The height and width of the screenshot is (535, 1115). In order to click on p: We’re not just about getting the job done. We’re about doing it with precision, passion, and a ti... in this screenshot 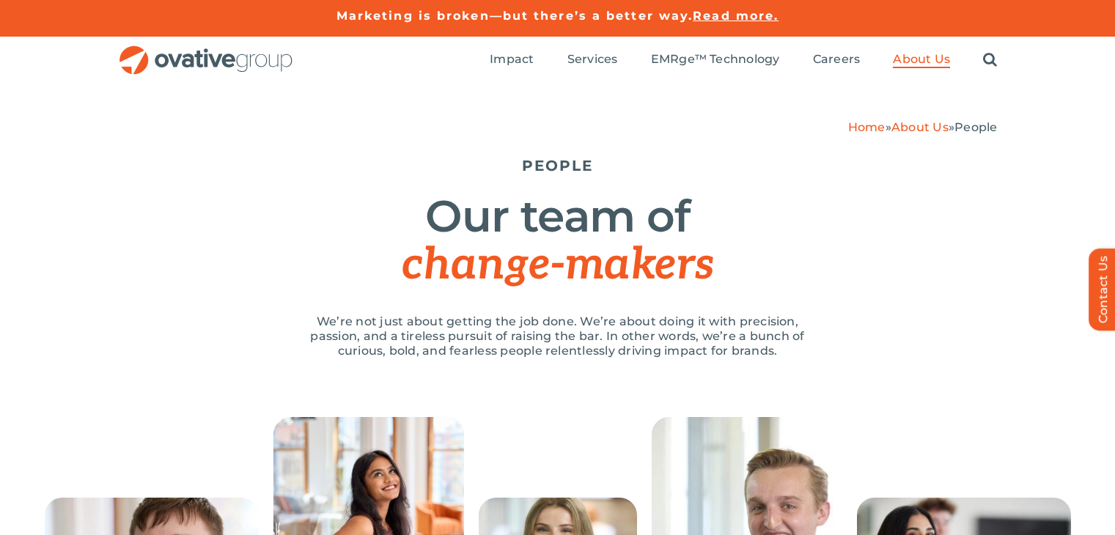, I will do `click(558, 336)`.